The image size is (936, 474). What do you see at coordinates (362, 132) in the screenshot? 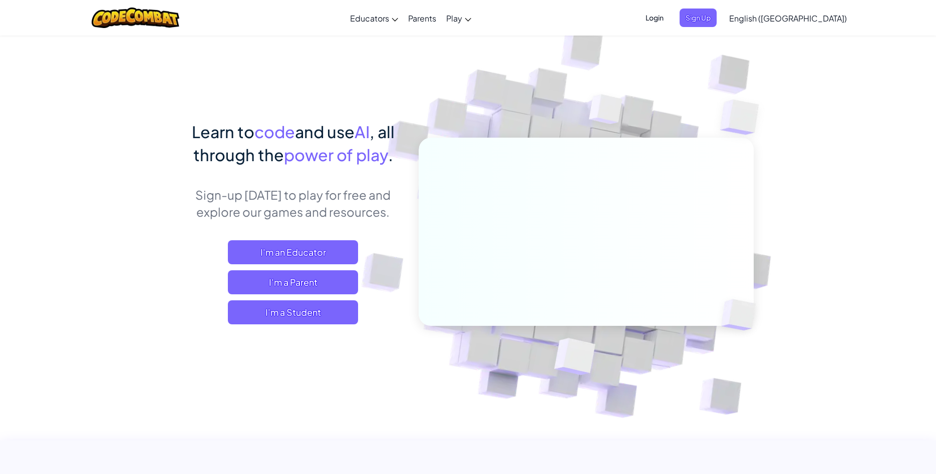
I see `span: AI` at bounding box center [362, 132].